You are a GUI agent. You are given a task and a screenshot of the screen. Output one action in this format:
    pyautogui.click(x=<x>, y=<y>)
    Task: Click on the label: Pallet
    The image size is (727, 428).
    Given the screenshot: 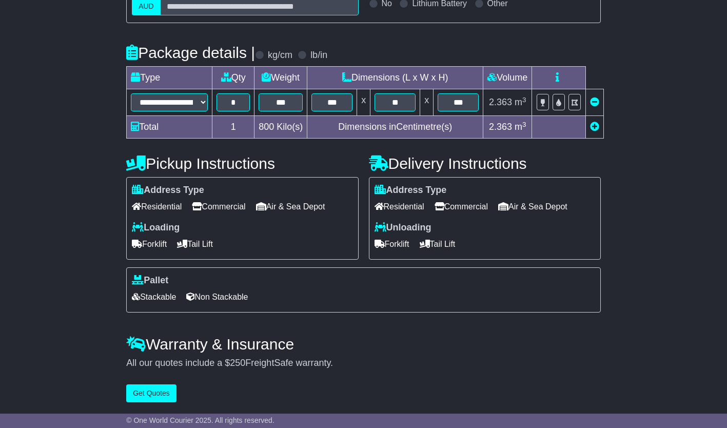 What is the action you would take?
    pyautogui.click(x=150, y=281)
    